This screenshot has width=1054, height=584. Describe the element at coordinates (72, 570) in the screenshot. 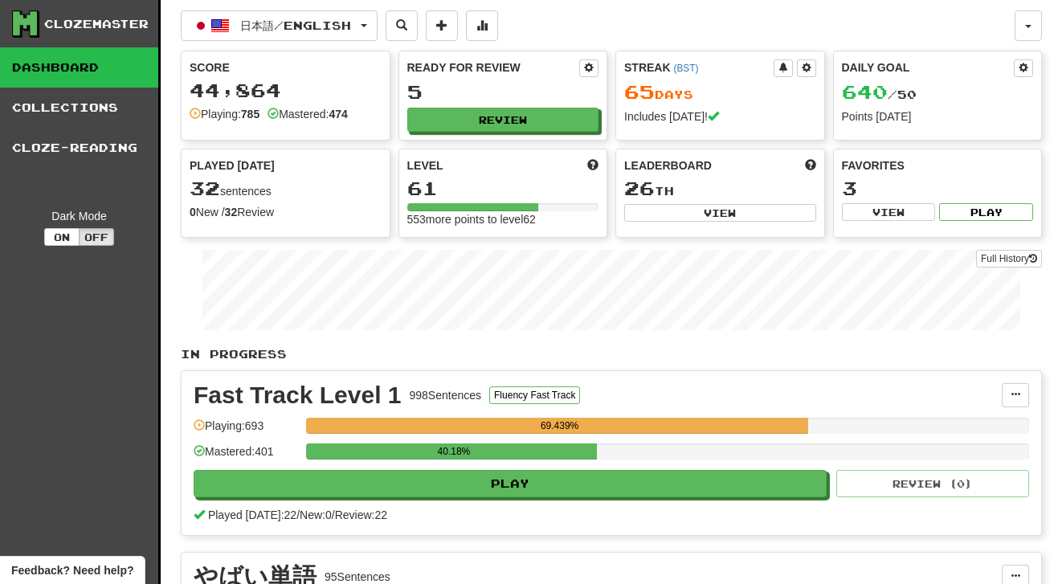

I see `span: Open feedback widget` at that location.